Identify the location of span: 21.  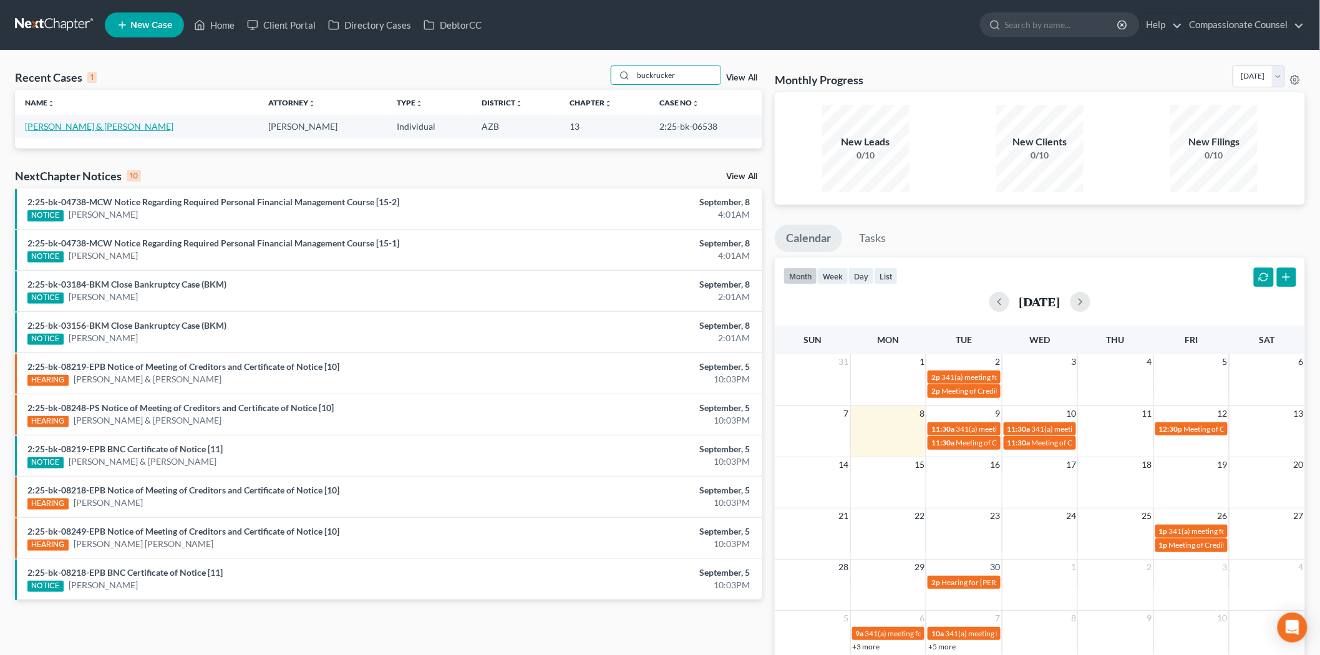
(844, 516).